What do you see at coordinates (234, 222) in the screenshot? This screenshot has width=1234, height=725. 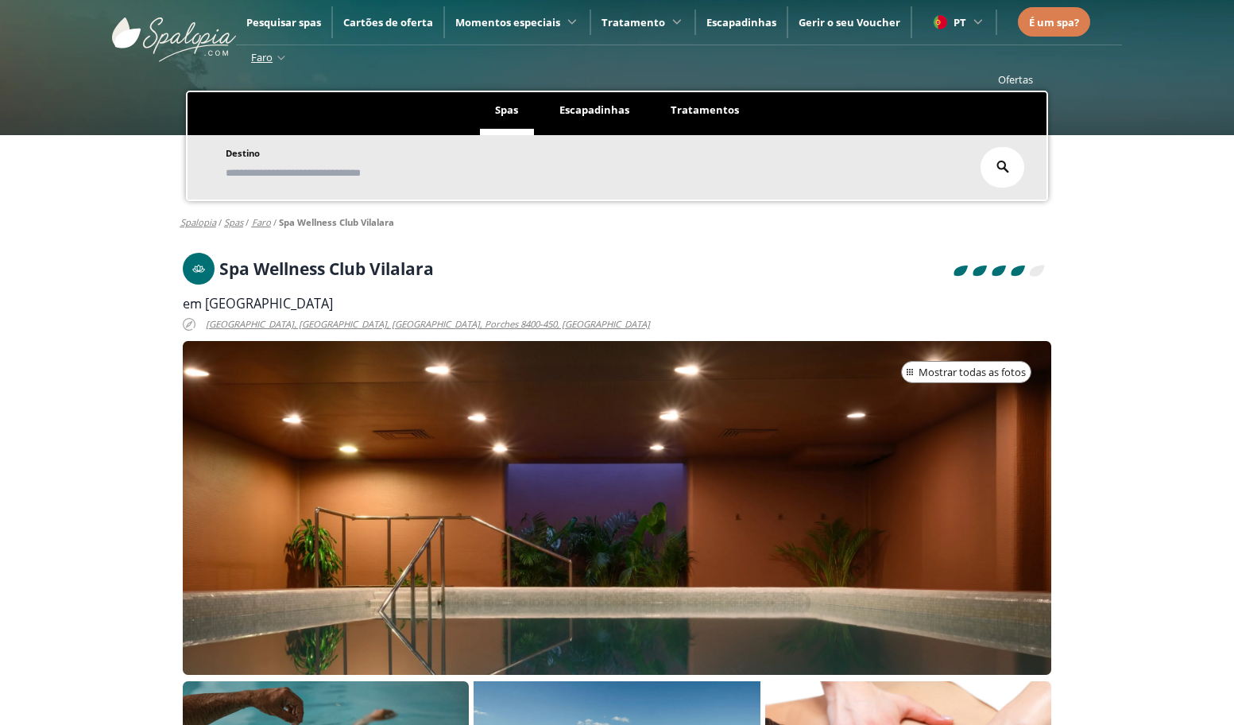 I see `span: spas` at bounding box center [234, 222].